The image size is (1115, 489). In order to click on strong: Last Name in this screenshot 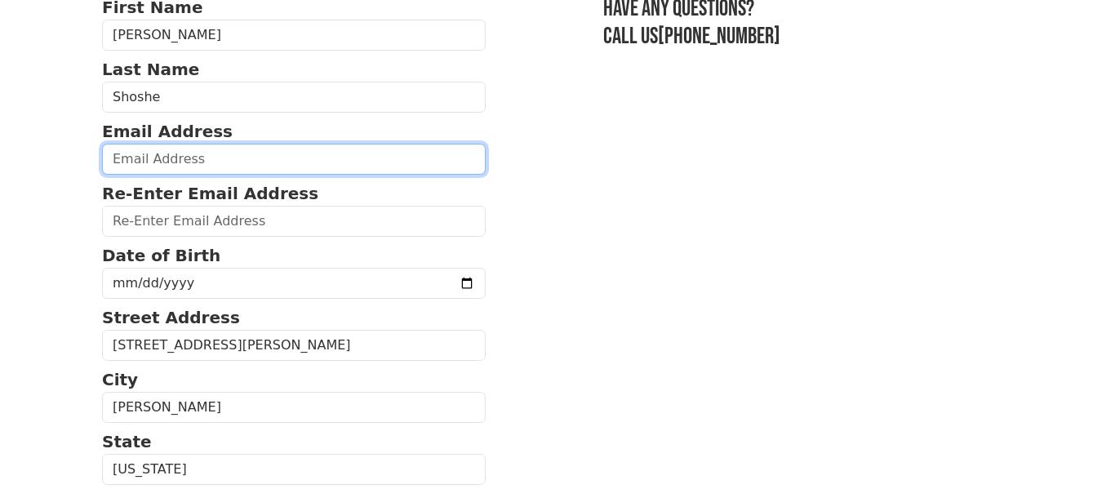, I will do `click(150, 69)`.